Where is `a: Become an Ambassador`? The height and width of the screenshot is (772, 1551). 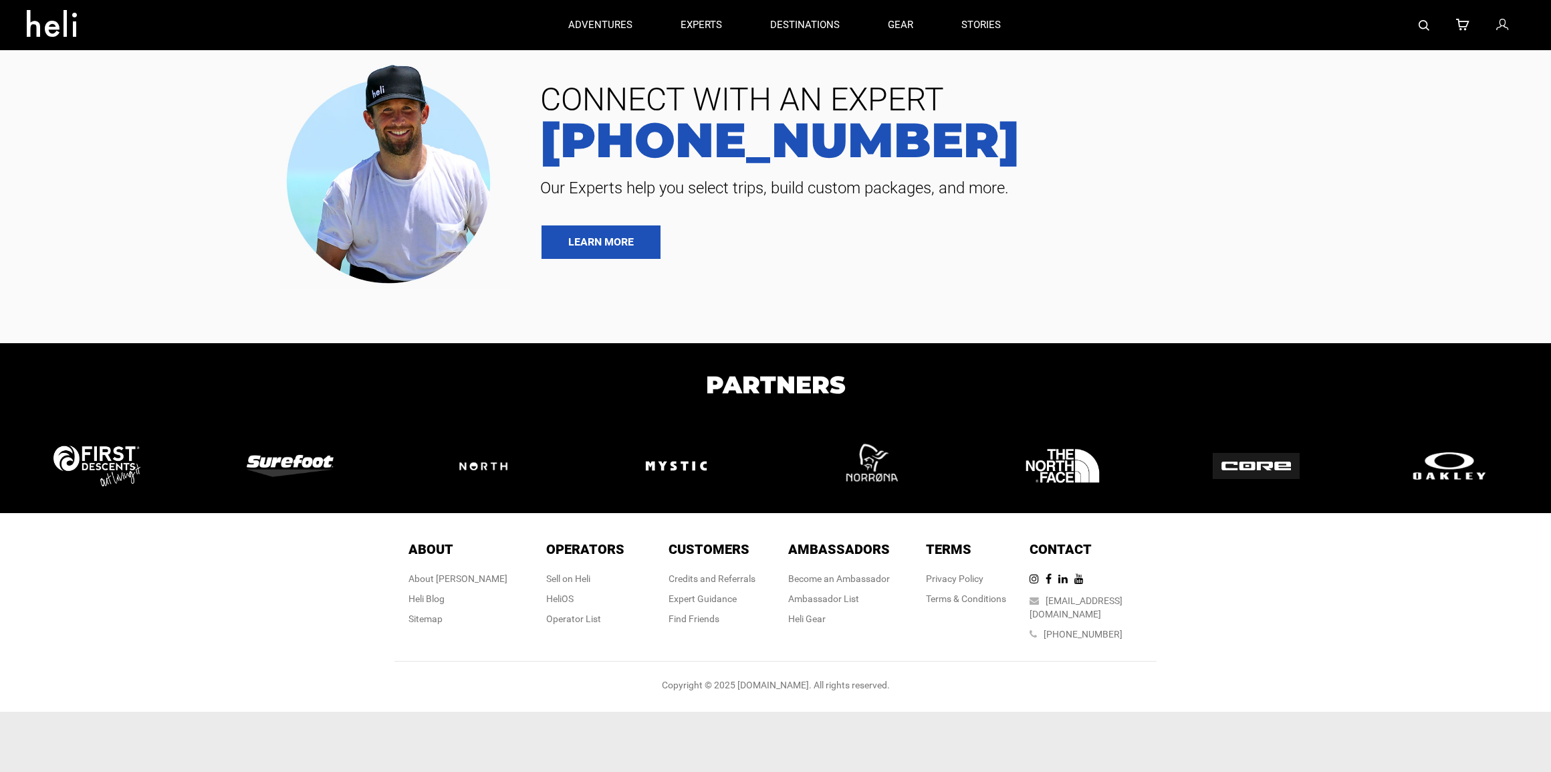 a: Become an Ambassador is located at coordinates (839, 578).